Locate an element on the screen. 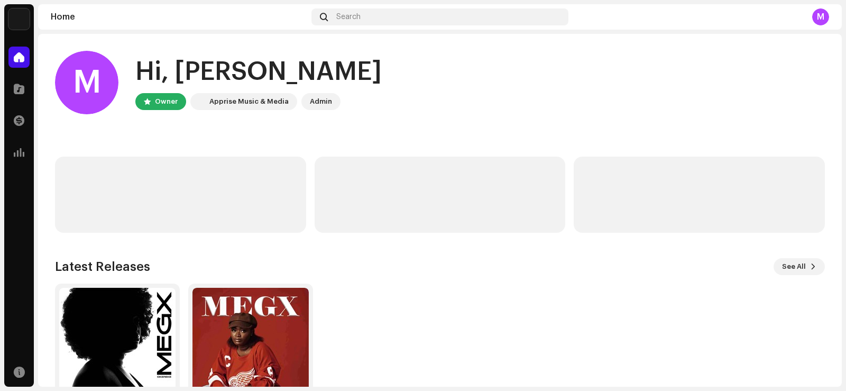 Image resolution: width=846 pixels, height=391 pixels. span: Search is located at coordinates (348, 17).